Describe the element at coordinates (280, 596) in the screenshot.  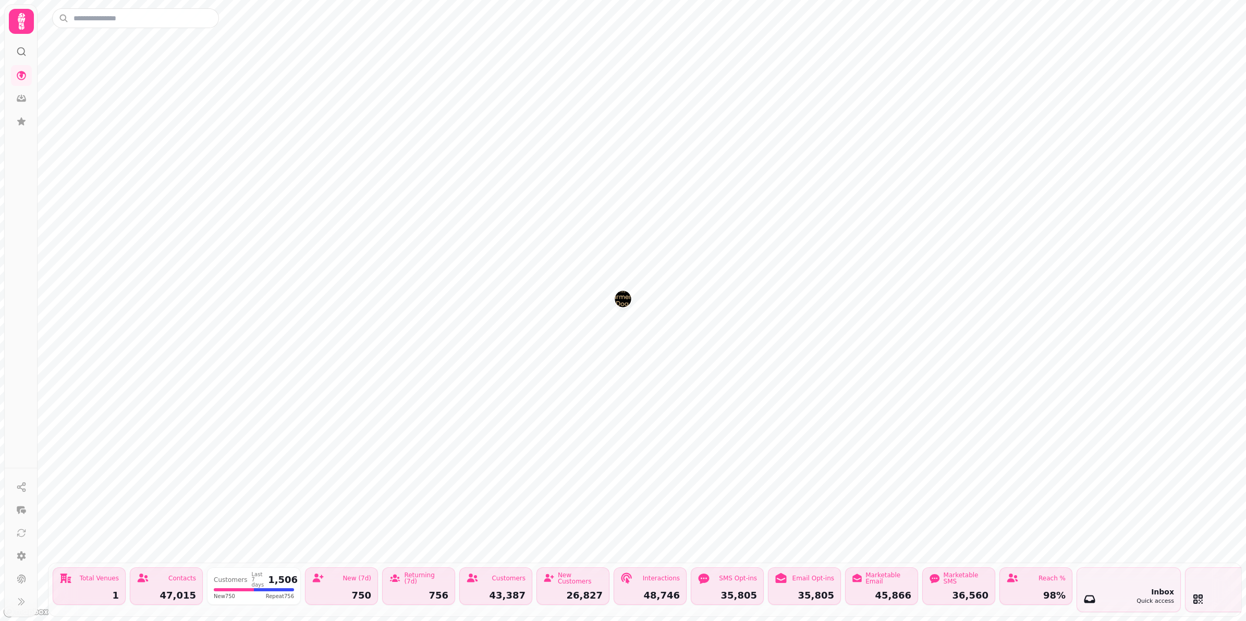
I see `span: Repeat 756` at that location.